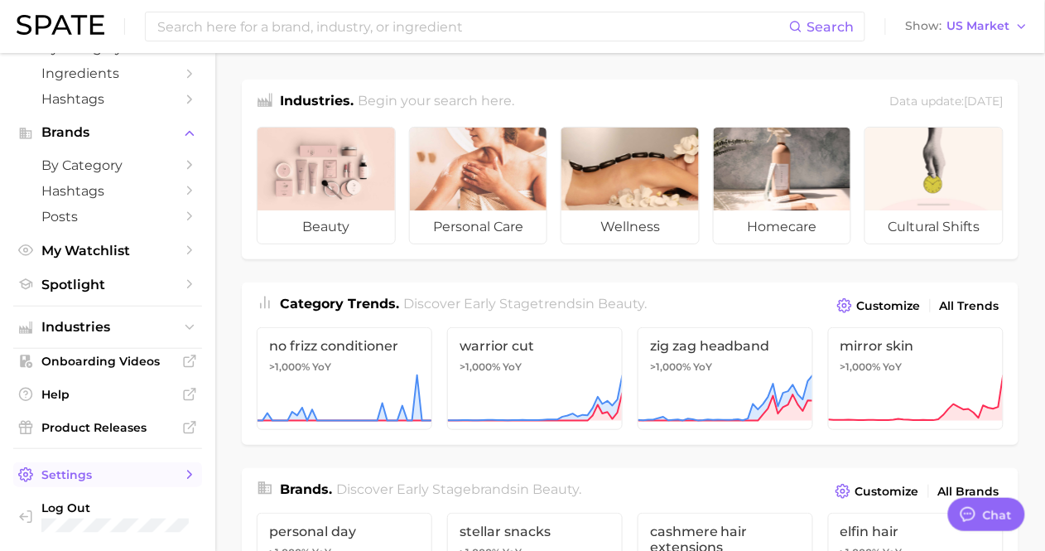 This screenshot has height=551, width=1045. I want to click on span: elfin hair, so click(916, 531).